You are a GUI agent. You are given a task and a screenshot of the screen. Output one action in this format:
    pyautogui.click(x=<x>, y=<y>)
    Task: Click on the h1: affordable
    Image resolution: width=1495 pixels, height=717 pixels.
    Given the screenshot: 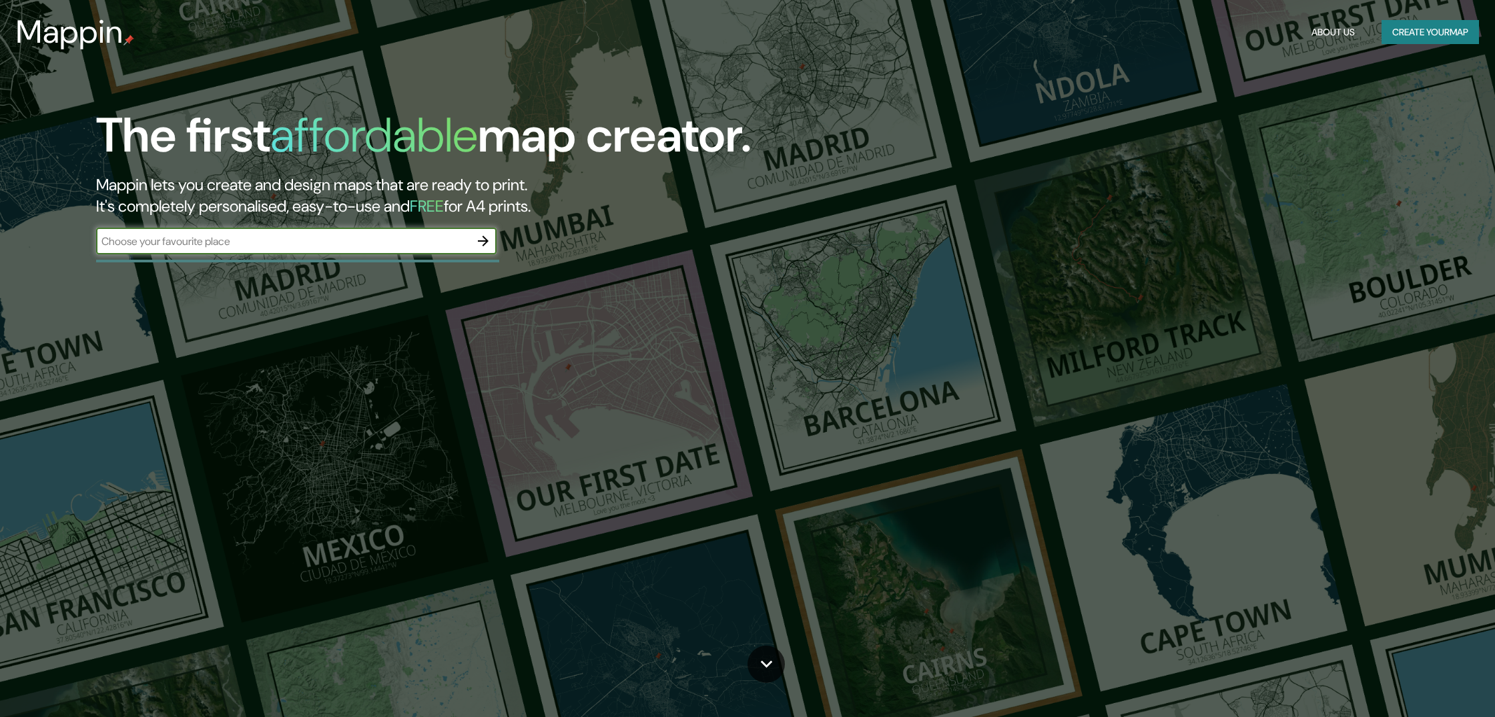 What is the action you would take?
    pyautogui.click(x=374, y=135)
    